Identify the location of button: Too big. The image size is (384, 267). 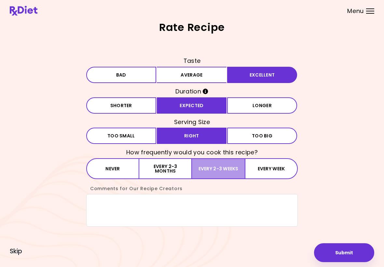
(262, 136).